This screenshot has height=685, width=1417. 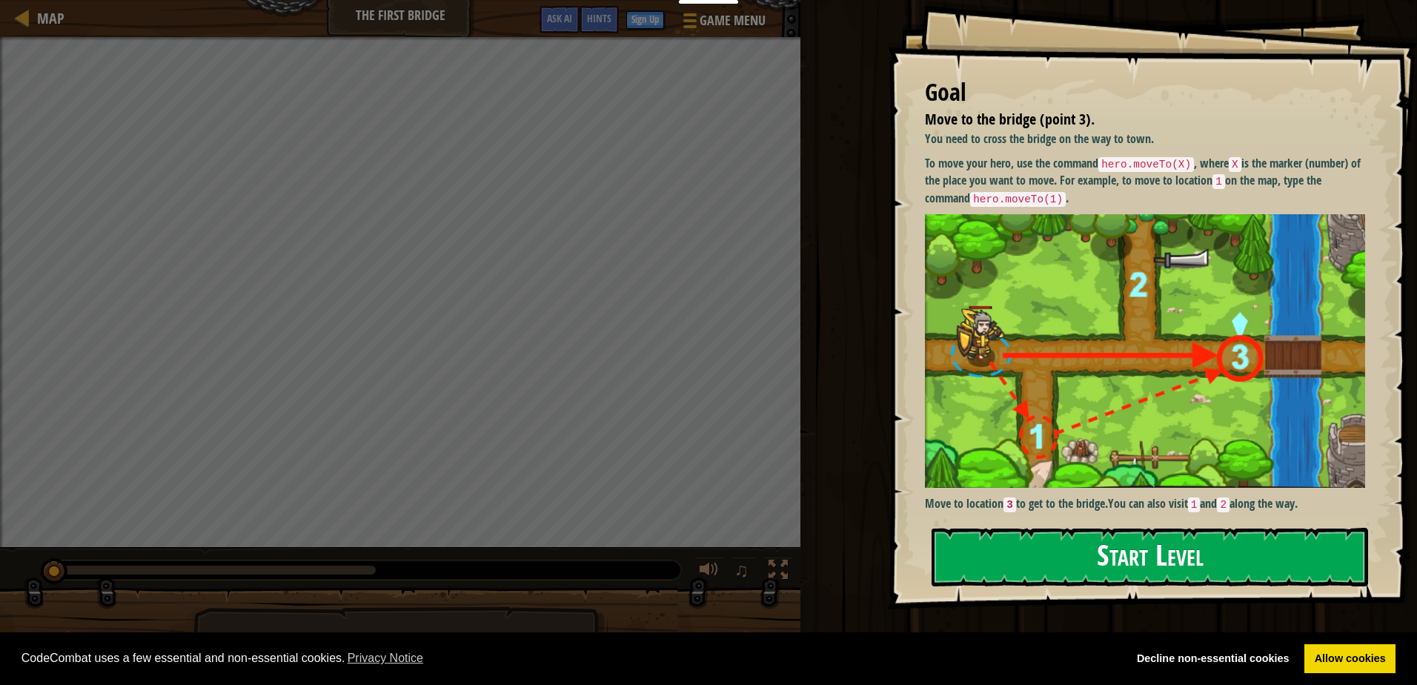 What do you see at coordinates (778, 571) in the screenshot?
I see `button: Toggle fullscreen` at bounding box center [778, 571].